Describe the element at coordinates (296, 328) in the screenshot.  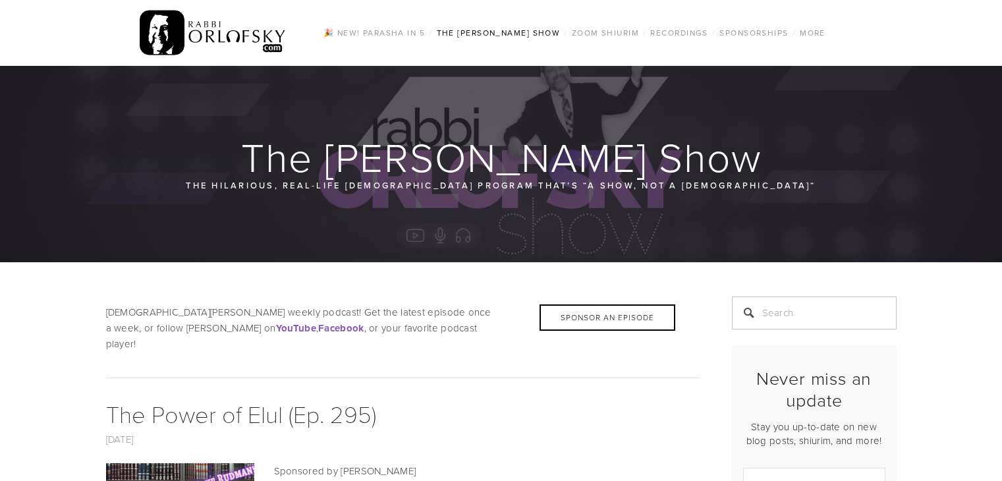
I see `strong: YouTube` at that location.